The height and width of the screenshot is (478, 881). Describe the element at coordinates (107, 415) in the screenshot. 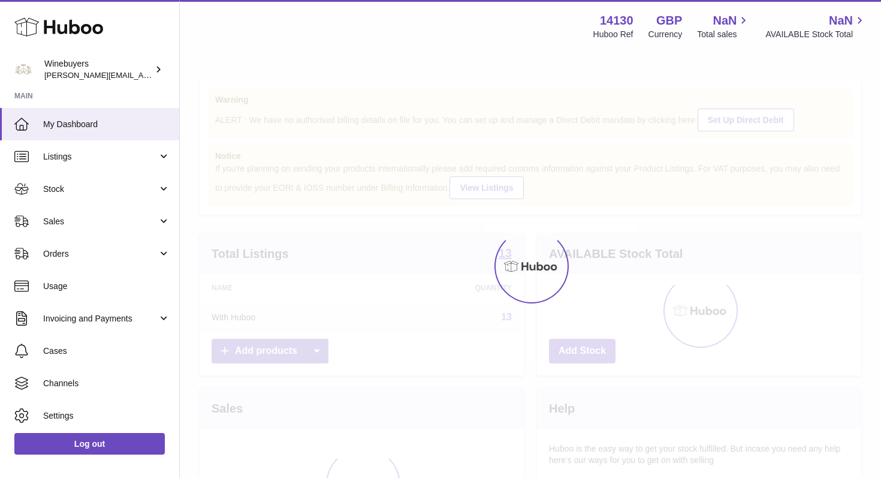

I see `span: Settings` at that location.